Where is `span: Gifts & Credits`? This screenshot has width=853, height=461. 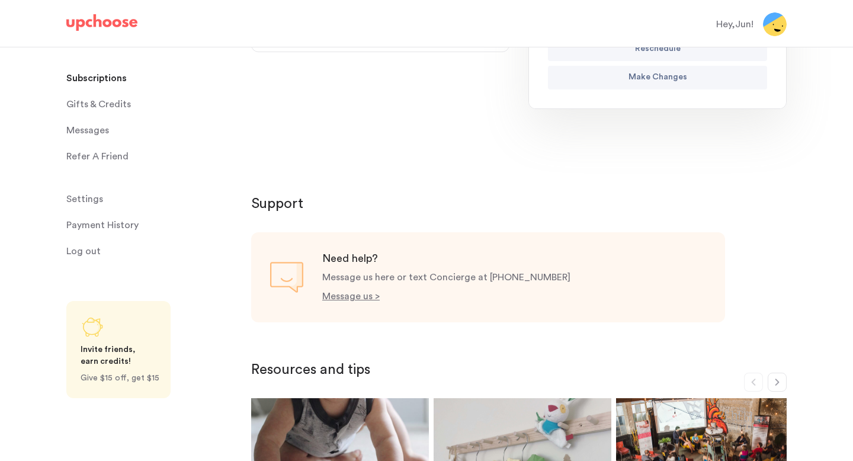 span: Gifts & Credits is located at coordinates (98, 104).